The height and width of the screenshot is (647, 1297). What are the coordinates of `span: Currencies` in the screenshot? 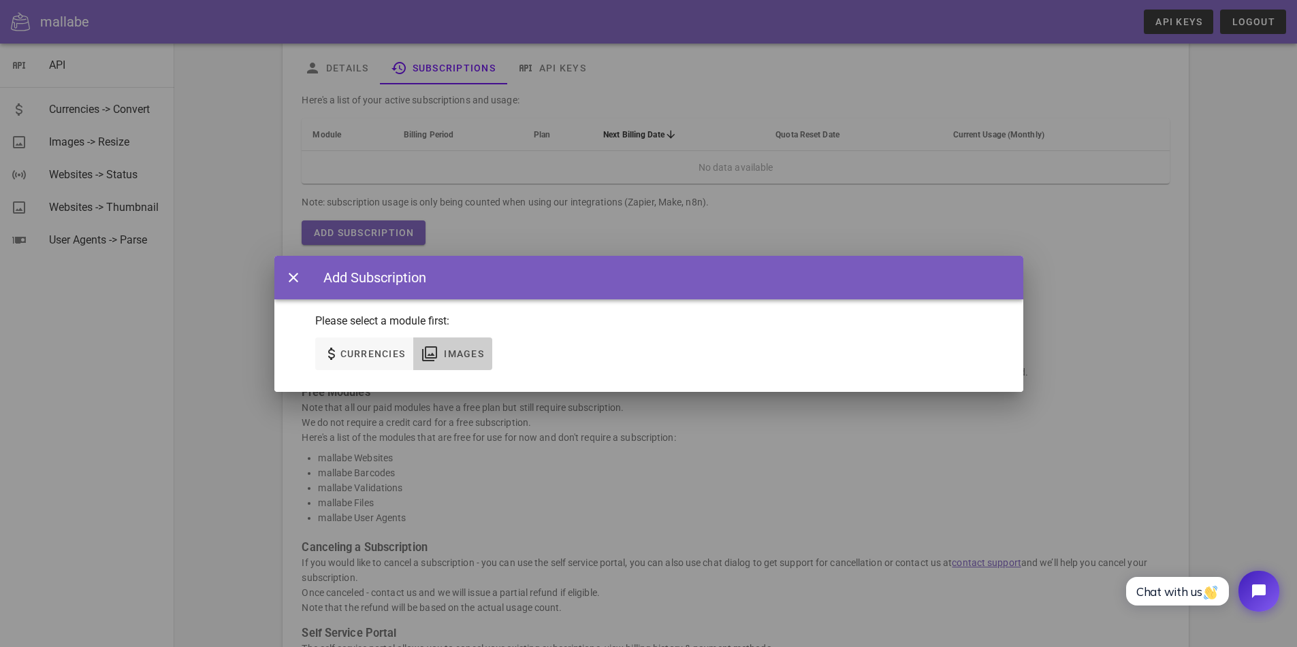 It's located at (372, 354).